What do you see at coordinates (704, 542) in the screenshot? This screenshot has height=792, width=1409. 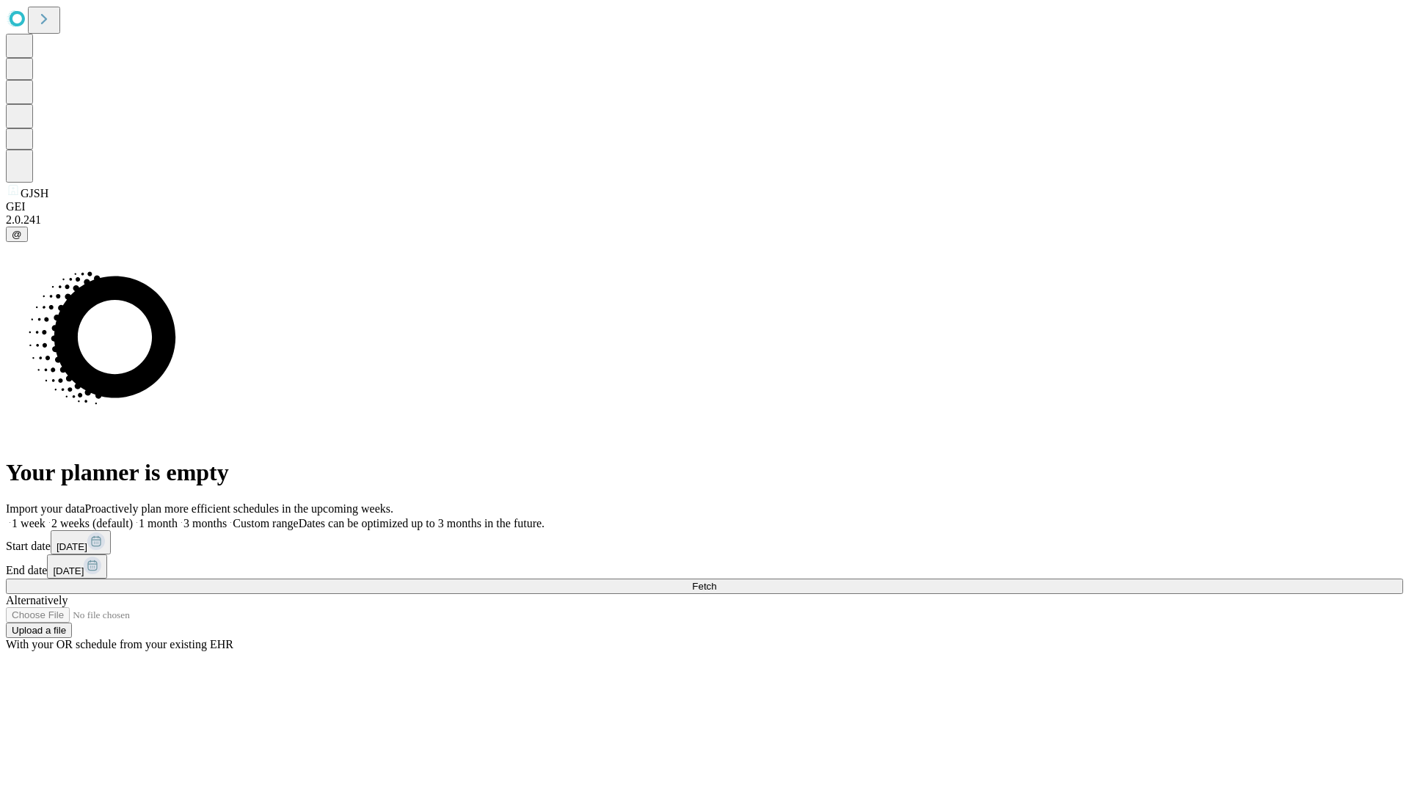 I see `div: Start date` at bounding box center [704, 542].